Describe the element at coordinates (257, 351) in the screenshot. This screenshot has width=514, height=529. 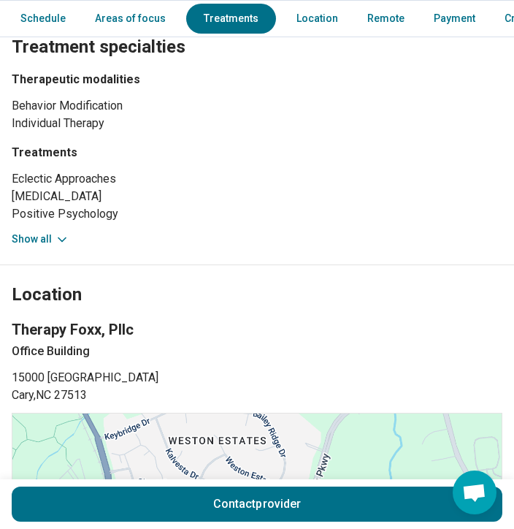
I see `p: Office Building` at that location.